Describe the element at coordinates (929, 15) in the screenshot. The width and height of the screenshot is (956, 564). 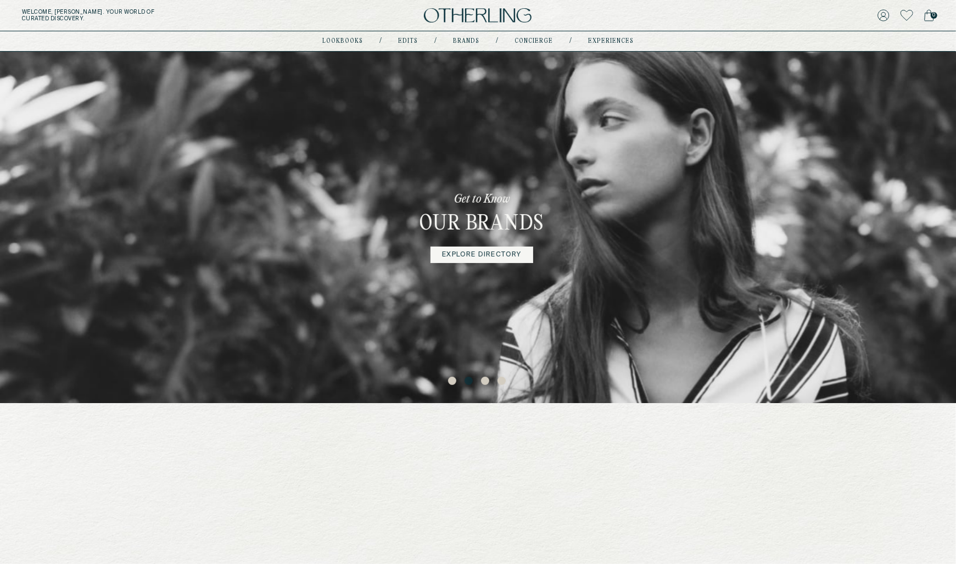
I see `a: 0` at that location.